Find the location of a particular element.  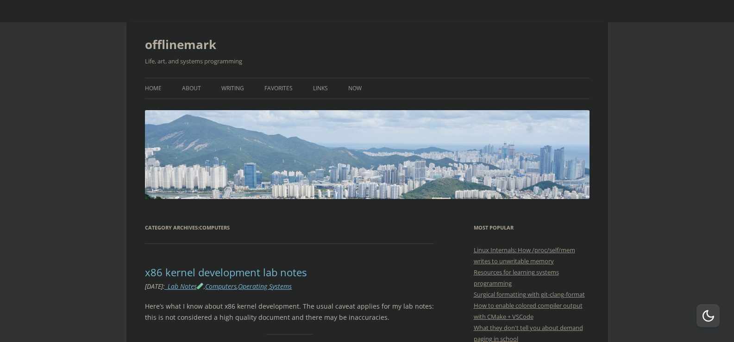

a: _Lab Notes is located at coordinates (184, 286).